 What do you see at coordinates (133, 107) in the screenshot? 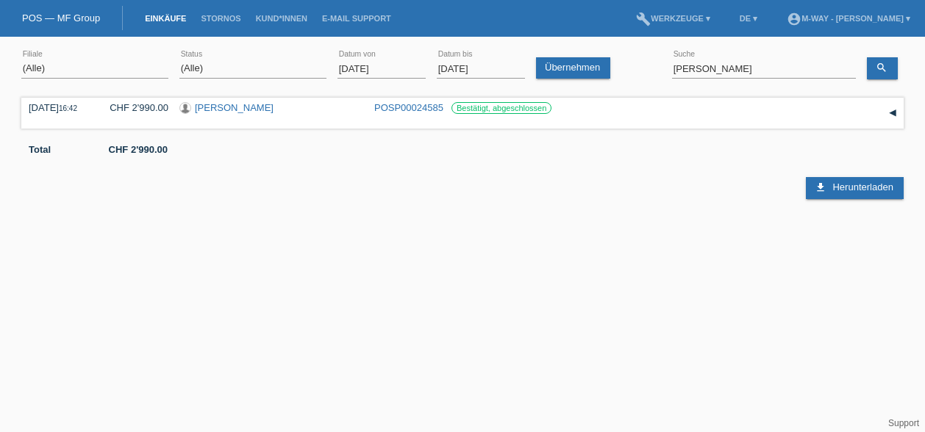
I see `div: CHF 2'990.00` at bounding box center [133, 107].